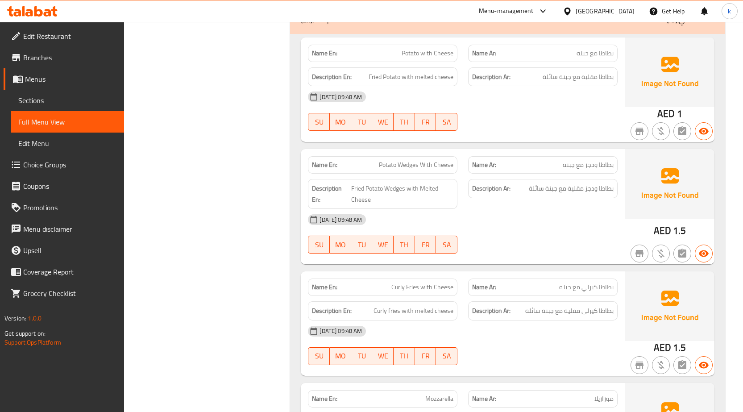 The width and height of the screenshot is (743, 412). Describe the element at coordinates (64, 293) in the screenshot. I see `a: Grocery Checklist` at that location.